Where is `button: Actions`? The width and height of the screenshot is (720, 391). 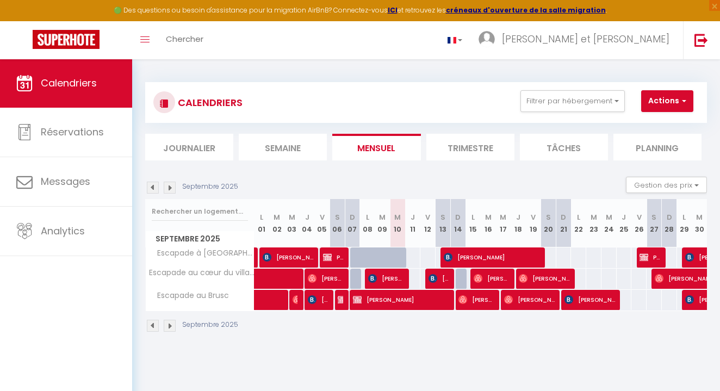
button: Actions is located at coordinates (668, 101).